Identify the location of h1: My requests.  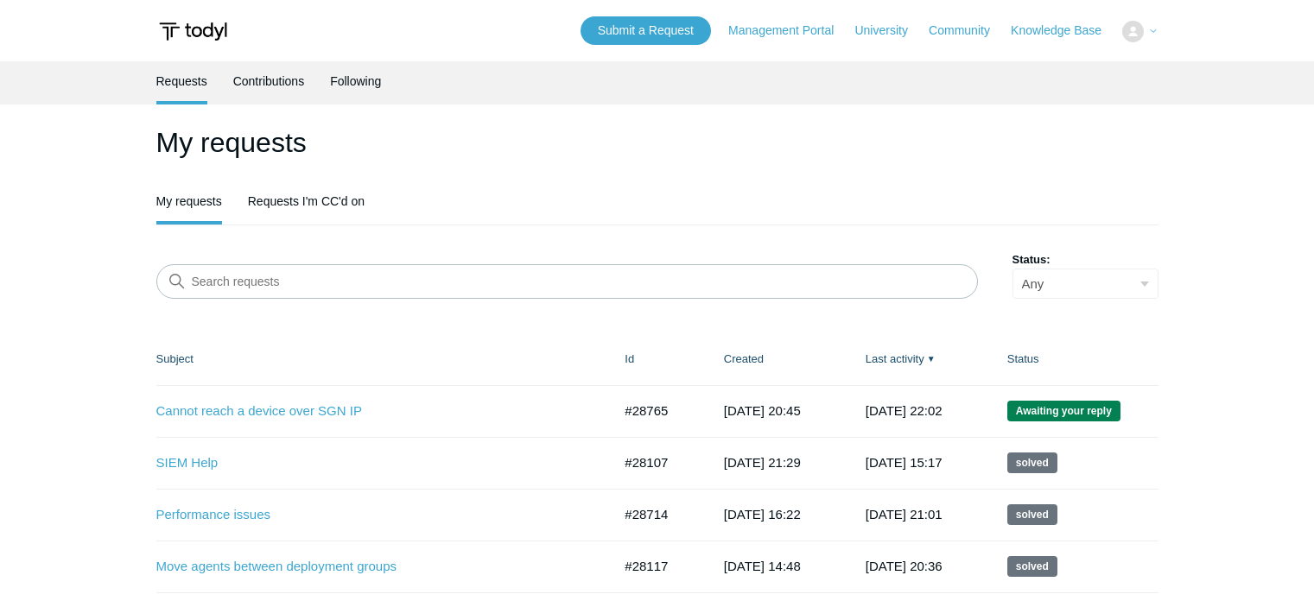
(657, 143).